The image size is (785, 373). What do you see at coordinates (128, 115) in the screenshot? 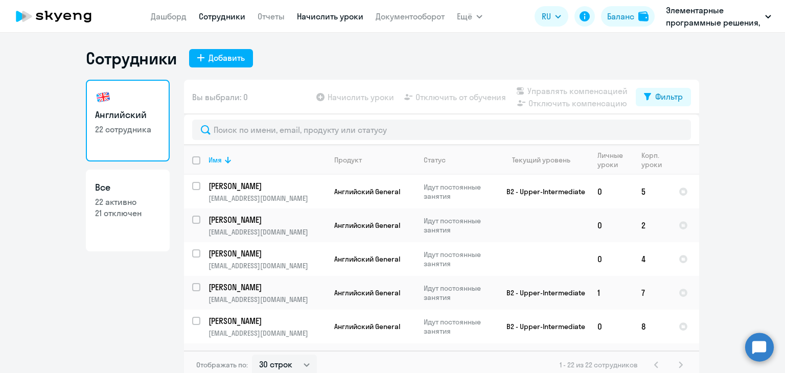
I see `h3: Английский` at bounding box center [128, 115].